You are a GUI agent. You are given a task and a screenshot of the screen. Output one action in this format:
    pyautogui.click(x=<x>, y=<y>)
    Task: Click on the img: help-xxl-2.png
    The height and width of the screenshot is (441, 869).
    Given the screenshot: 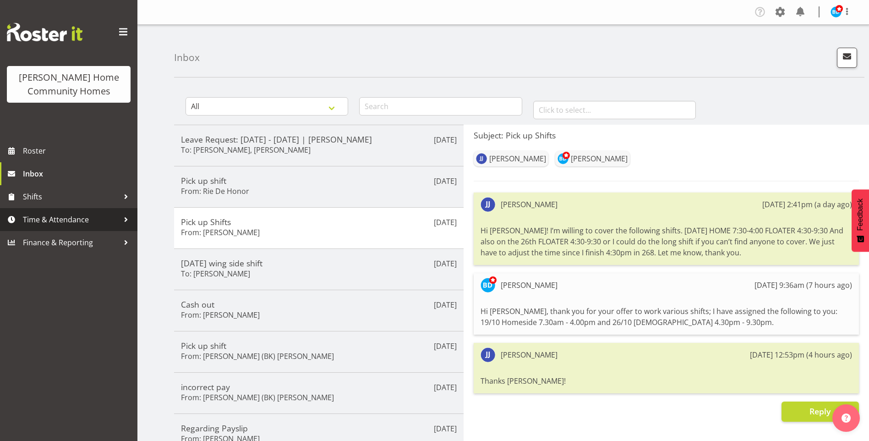 What is the action you would take?
    pyautogui.click(x=846, y=418)
    